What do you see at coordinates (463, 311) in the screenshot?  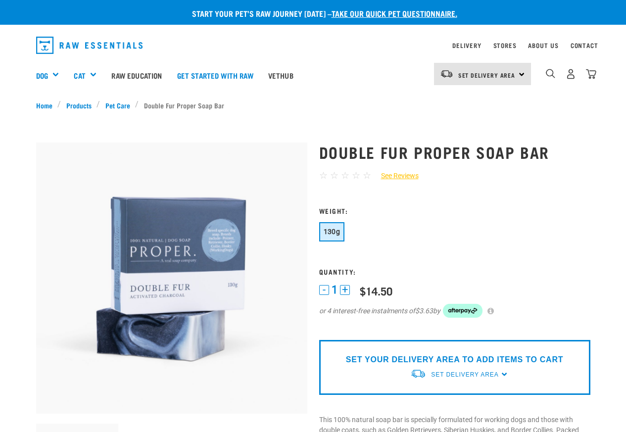 I see `img: Afterpay` at bounding box center [463, 311].